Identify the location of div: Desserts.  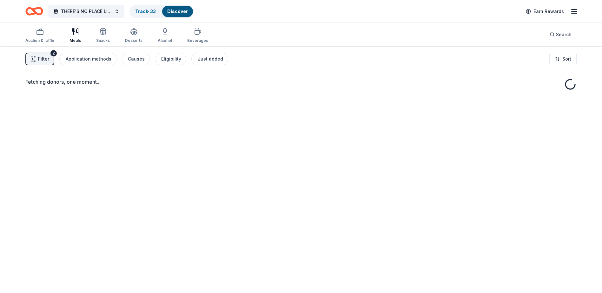
(134, 41).